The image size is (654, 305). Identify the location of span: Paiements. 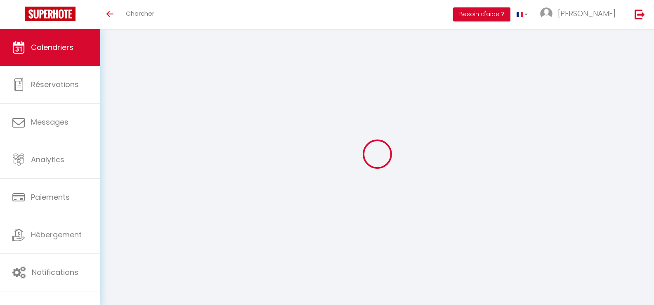
(50, 197).